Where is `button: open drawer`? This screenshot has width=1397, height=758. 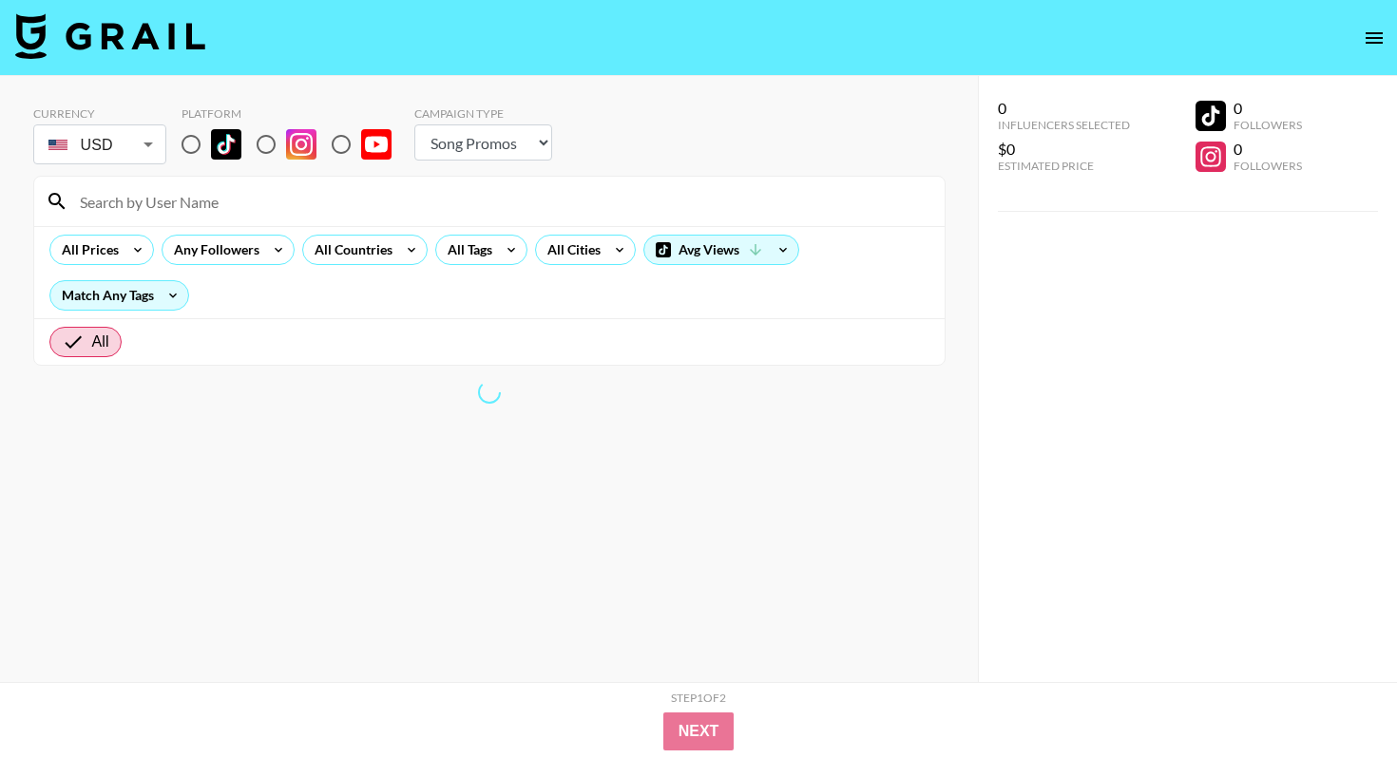
button: open drawer is located at coordinates (1374, 38).